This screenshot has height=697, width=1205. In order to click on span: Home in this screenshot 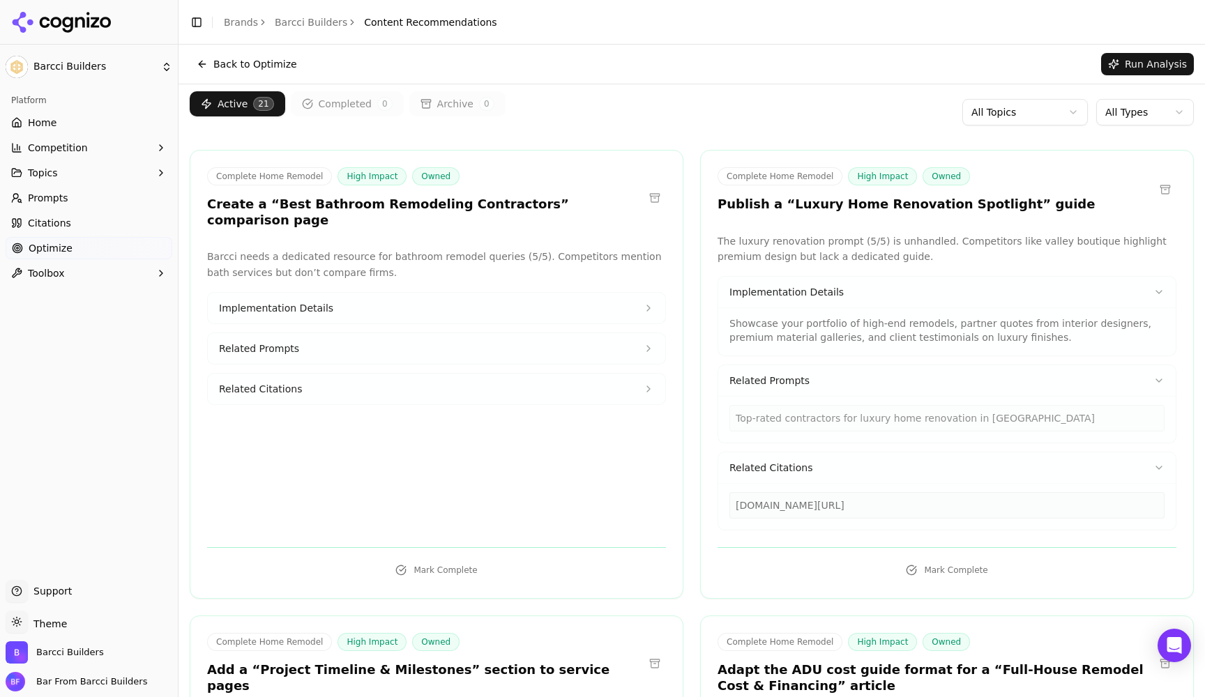, I will do `click(42, 123)`.